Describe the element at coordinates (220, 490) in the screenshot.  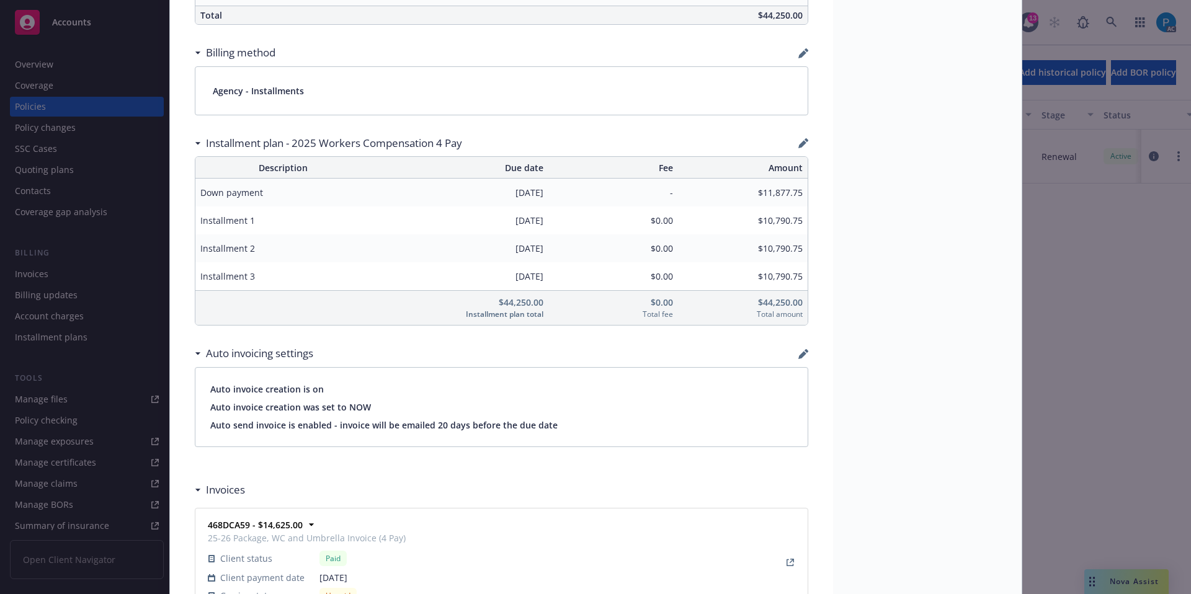
I see `div: Invoices` at that location.